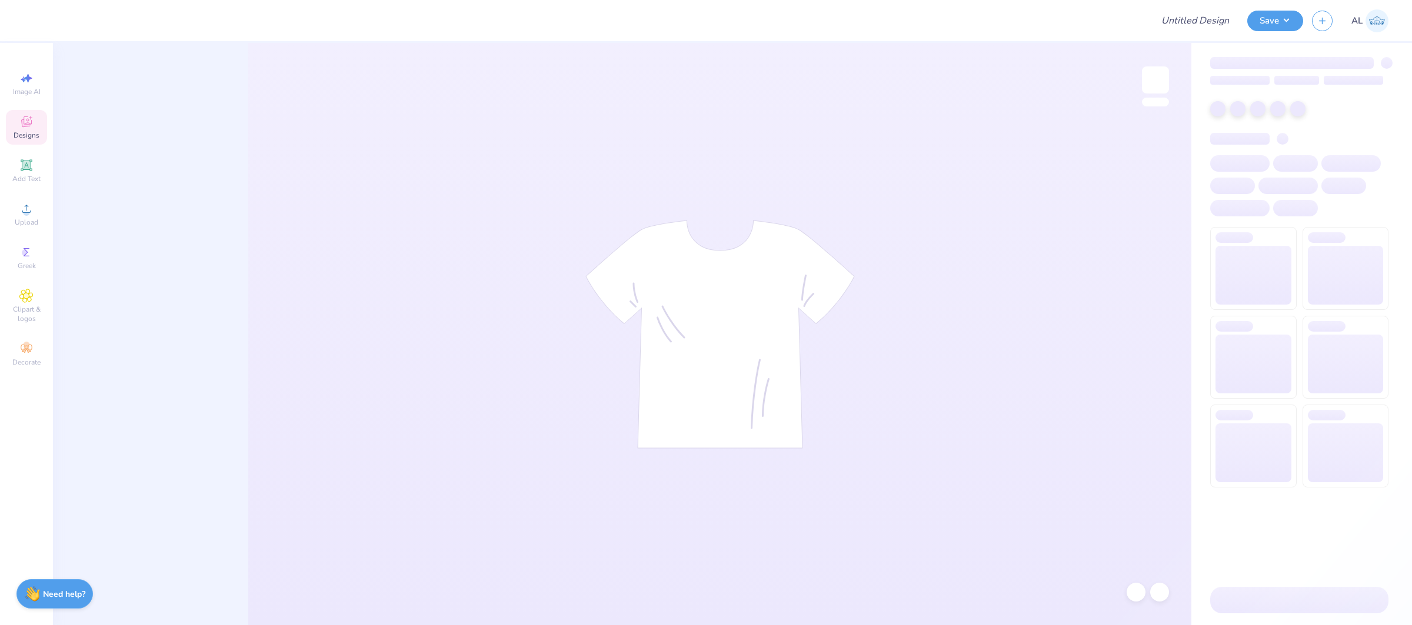 The width and height of the screenshot is (1412, 625). I want to click on button: Save, so click(1275, 21).